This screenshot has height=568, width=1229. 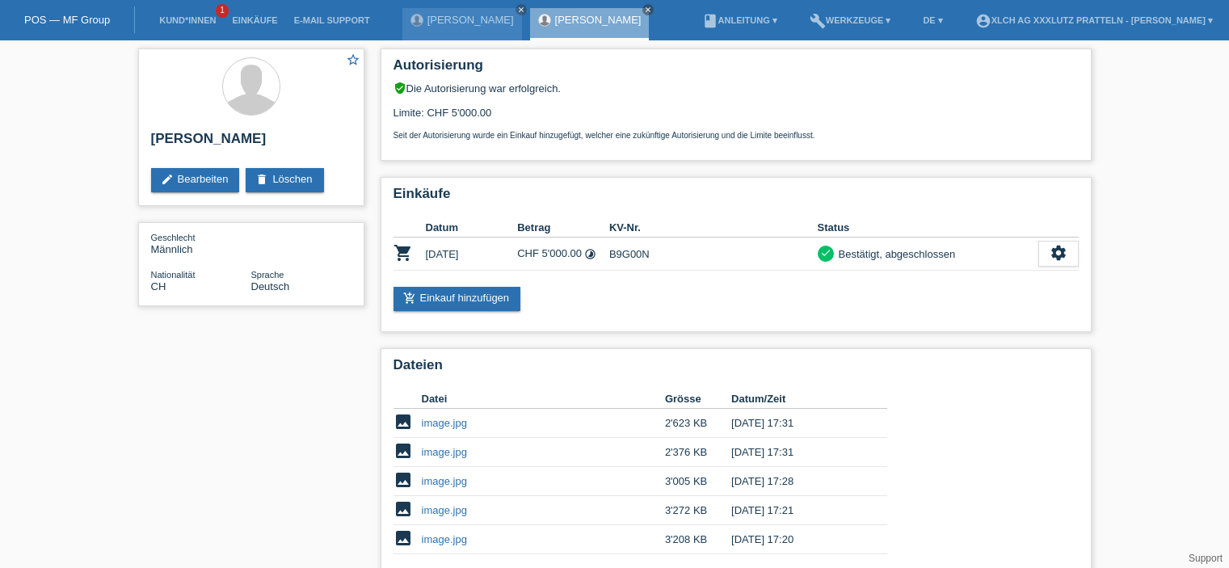 What do you see at coordinates (353, 61) in the screenshot?
I see `a: star_border` at bounding box center [353, 61].